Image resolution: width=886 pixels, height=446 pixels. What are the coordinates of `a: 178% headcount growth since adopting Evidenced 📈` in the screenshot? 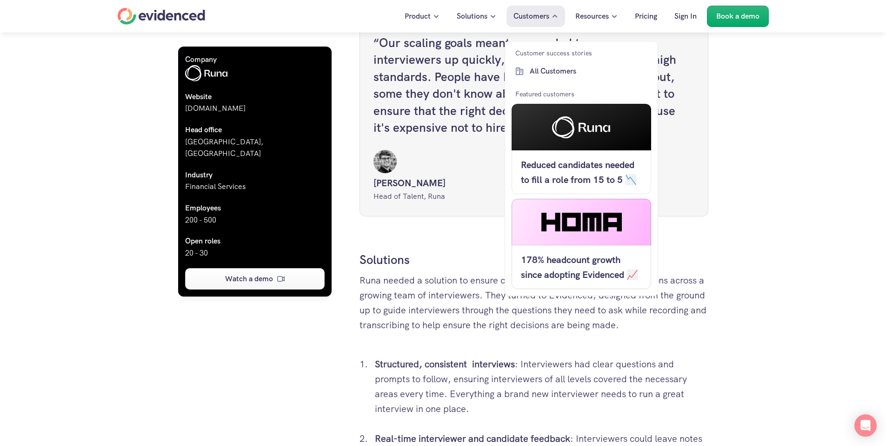 It's located at (582, 244).